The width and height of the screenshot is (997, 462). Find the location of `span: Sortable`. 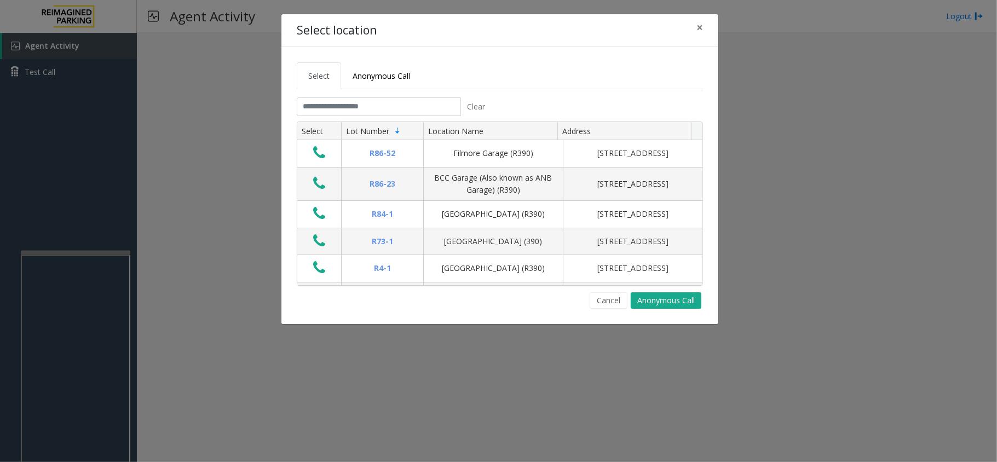

span: Sortable is located at coordinates (397, 131).